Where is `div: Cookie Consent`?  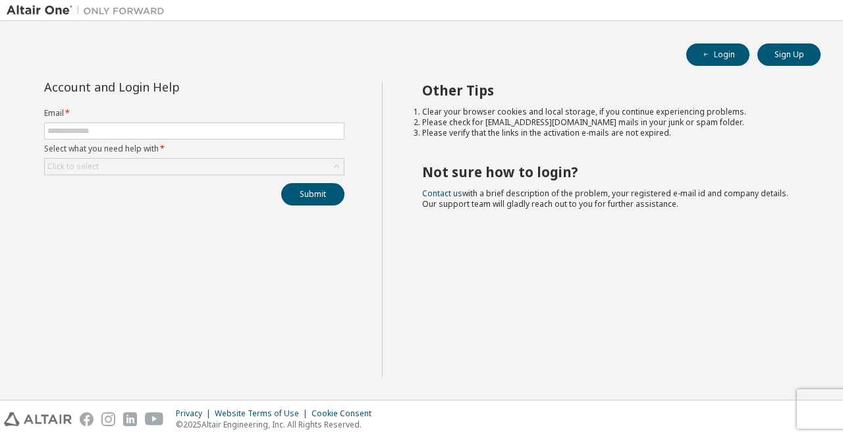
div: Cookie Consent is located at coordinates (345, 414).